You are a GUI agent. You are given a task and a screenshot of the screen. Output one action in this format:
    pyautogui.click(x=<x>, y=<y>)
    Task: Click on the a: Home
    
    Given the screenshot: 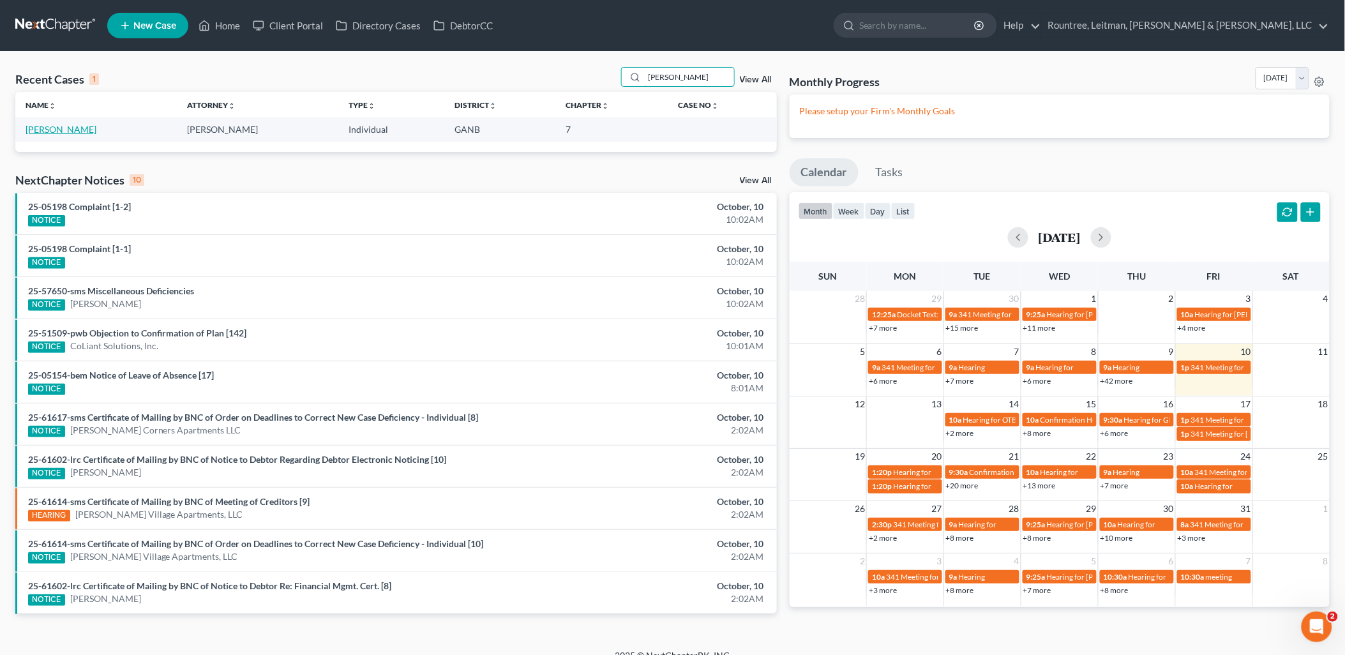 What is the action you would take?
    pyautogui.click(x=219, y=26)
    